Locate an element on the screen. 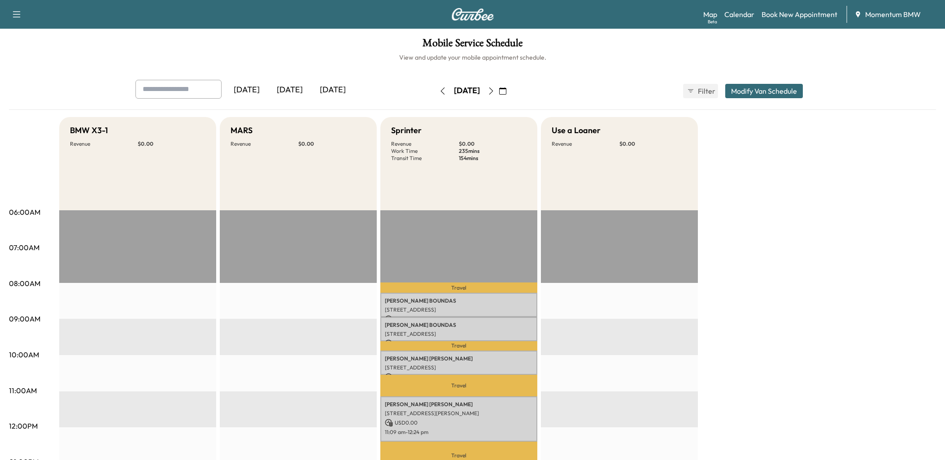 Image resolution: width=945 pixels, height=460 pixels. img: Curbee Logo is located at coordinates (473, 14).